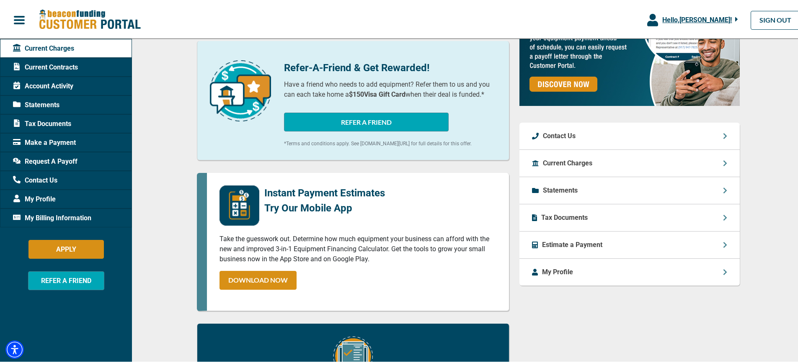 The width and height of the screenshot is (798, 363). I want to click on p: Instant Payment Estimates, so click(325, 192).